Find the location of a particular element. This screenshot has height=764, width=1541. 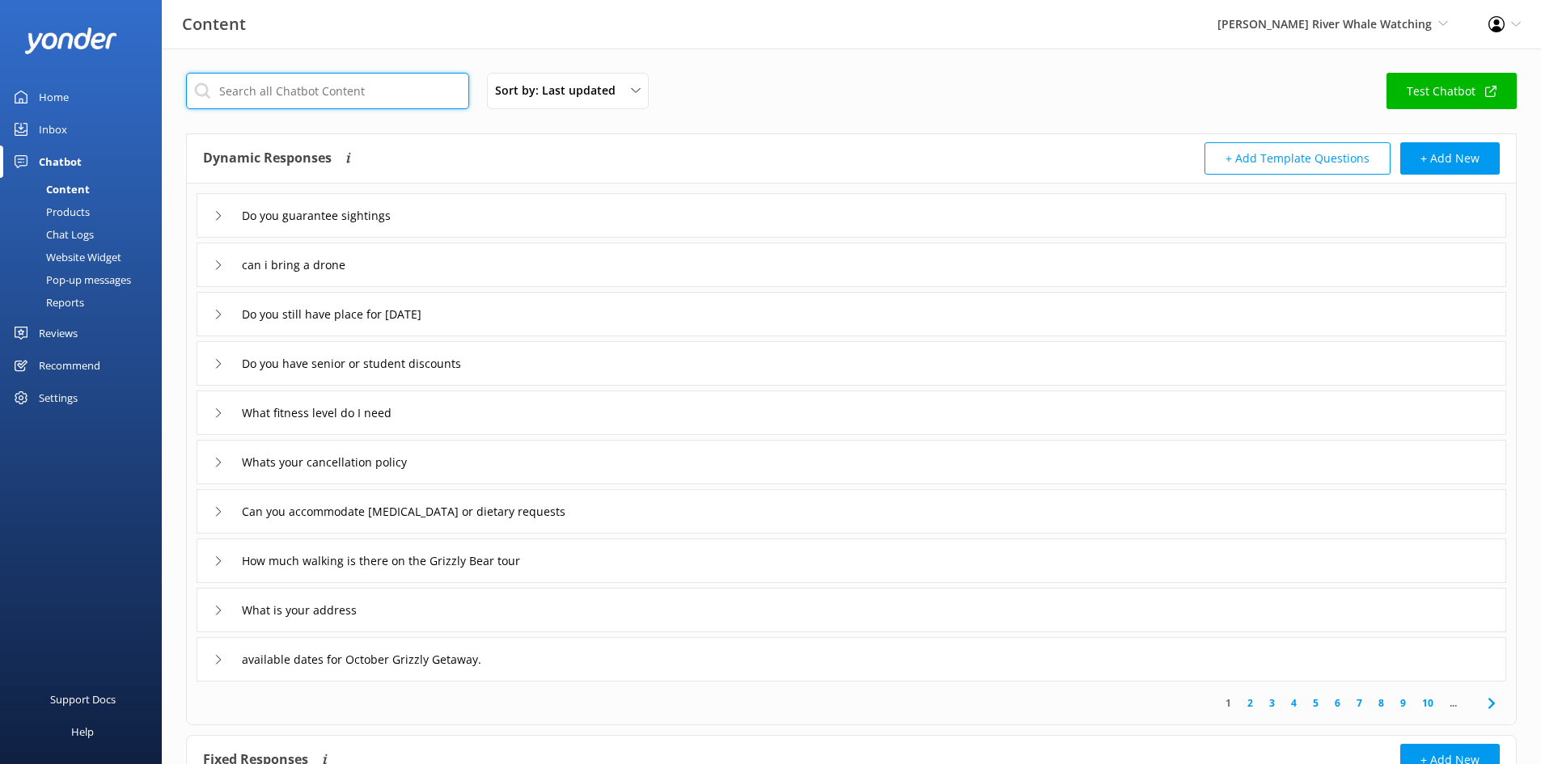

div: Website Widget is located at coordinates (66, 257).